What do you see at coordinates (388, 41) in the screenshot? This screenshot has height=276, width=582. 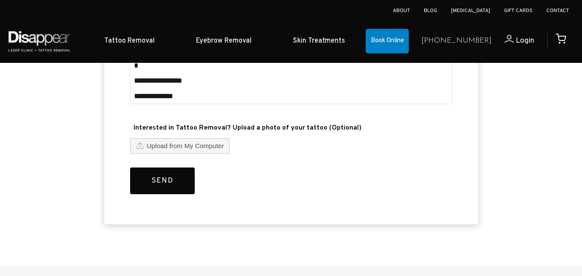 I see `a: Book Online` at bounding box center [388, 41].